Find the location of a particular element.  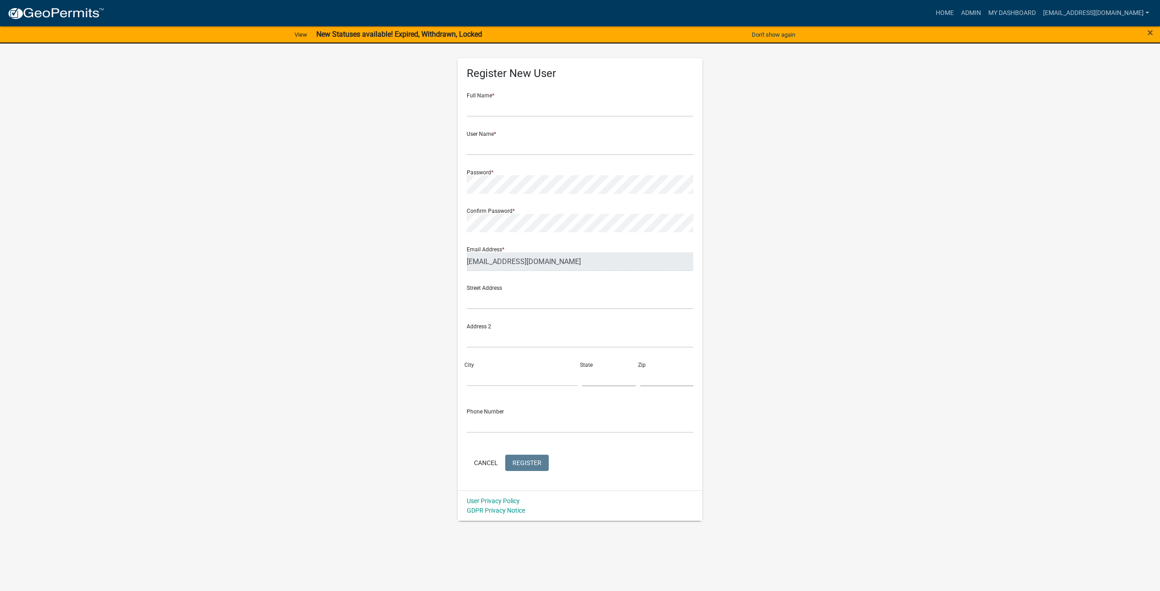

button: Close is located at coordinates (1150, 33).